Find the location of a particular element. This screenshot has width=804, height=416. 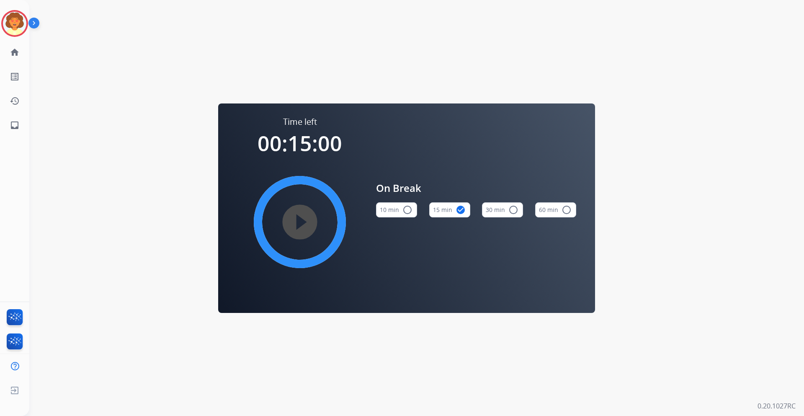

mat-icon: play_circle_filled is located at coordinates (300, 222).